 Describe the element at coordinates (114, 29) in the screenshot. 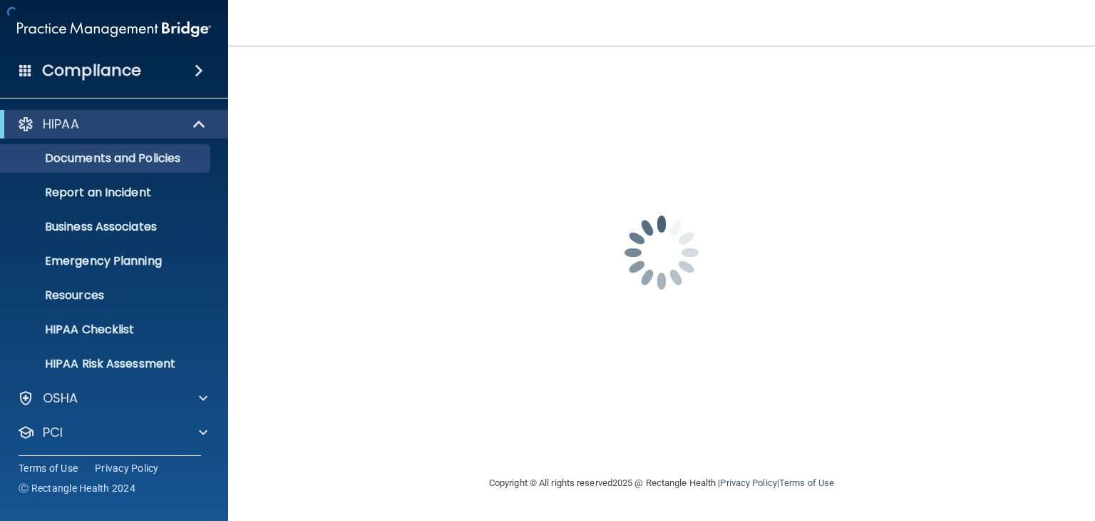

I see `img: PMB logo` at that location.